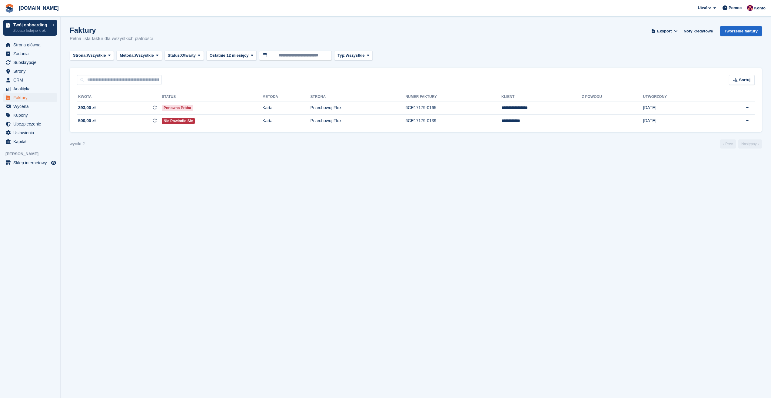 This screenshot has width=771, height=398. I want to click on button: Eksport, so click(665, 31).